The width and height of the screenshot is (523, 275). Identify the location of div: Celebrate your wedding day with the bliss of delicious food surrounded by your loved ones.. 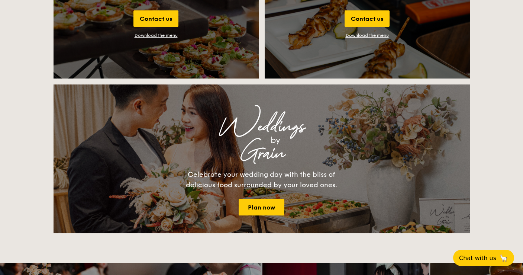
(262, 180).